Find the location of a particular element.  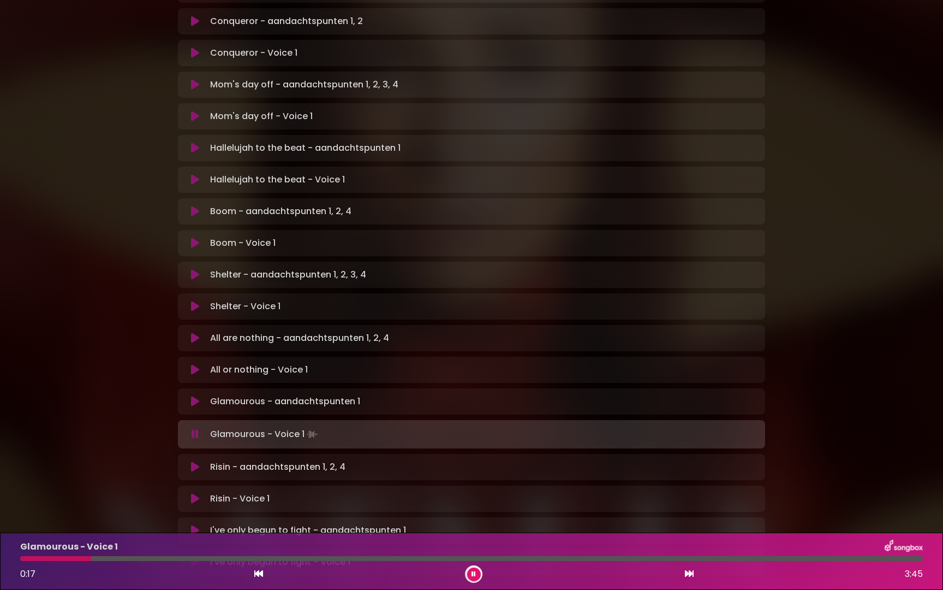

p: Hallelujah to the beat - Voice 1 is located at coordinates (277, 180).